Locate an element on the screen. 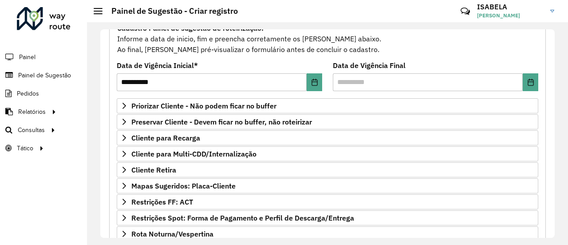  span: Pedidos is located at coordinates (28, 93).